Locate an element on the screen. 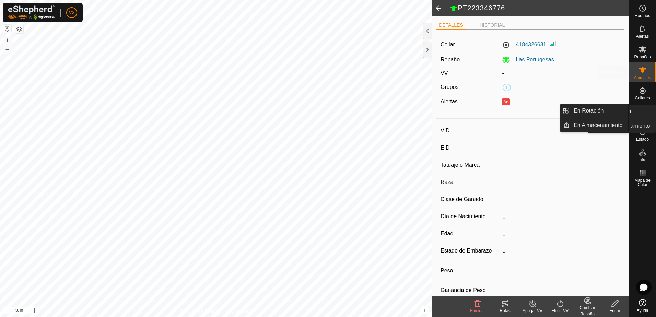 The width and height of the screenshot is (656, 317). label: Clase de Ganado is located at coordinates (471, 199).